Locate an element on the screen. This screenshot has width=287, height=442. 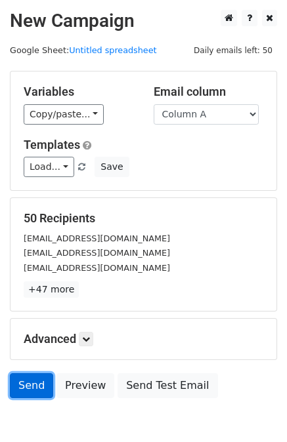
a: Copy/paste... is located at coordinates (64, 114).